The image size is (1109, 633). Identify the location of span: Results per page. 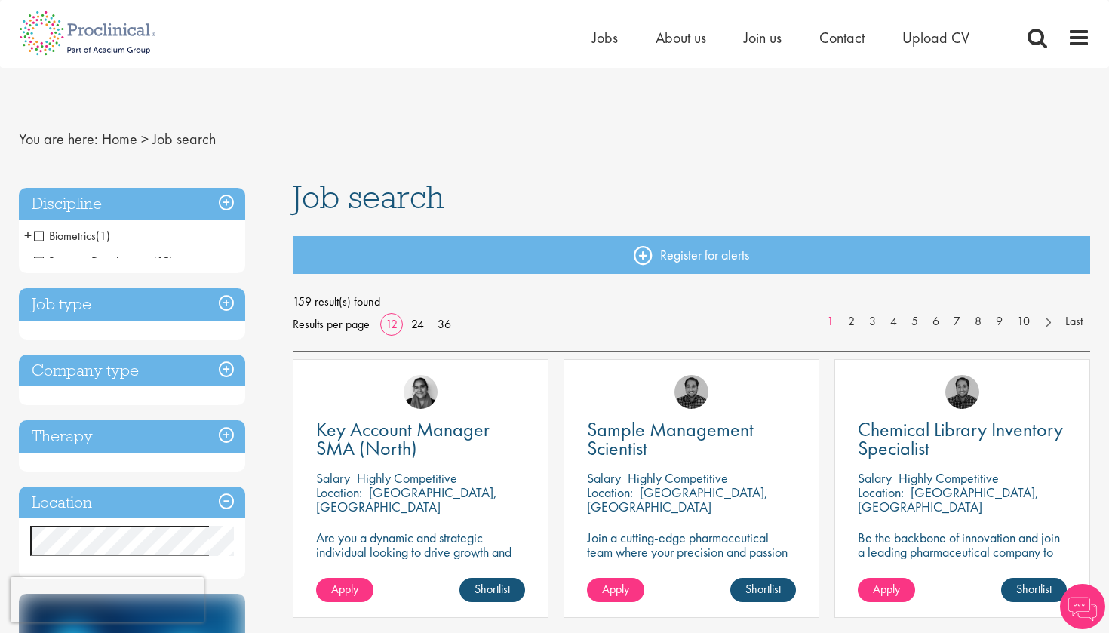
(331, 325).